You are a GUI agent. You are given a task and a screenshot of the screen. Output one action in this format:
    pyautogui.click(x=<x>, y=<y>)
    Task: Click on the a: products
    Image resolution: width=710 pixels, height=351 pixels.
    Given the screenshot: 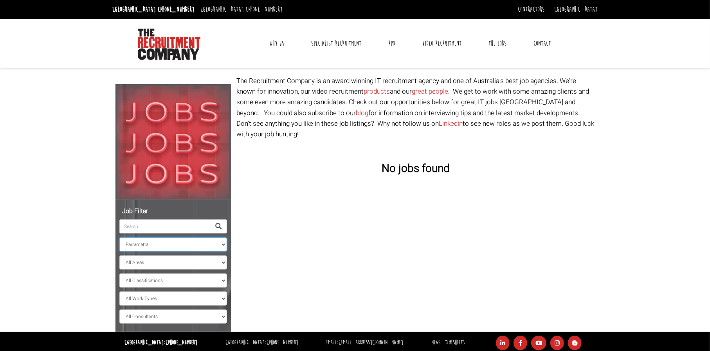 What is the action you would take?
    pyautogui.click(x=377, y=91)
    